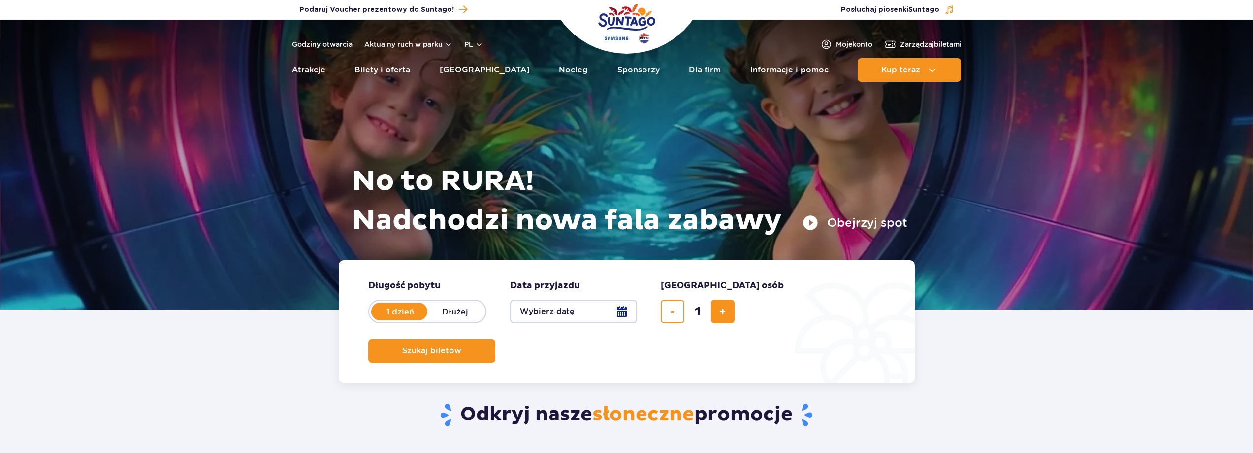 This screenshot has height=453, width=1253. What do you see at coordinates (545, 286) in the screenshot?
I see `span: Data przyjazdu` at bounding box center [545, 286].